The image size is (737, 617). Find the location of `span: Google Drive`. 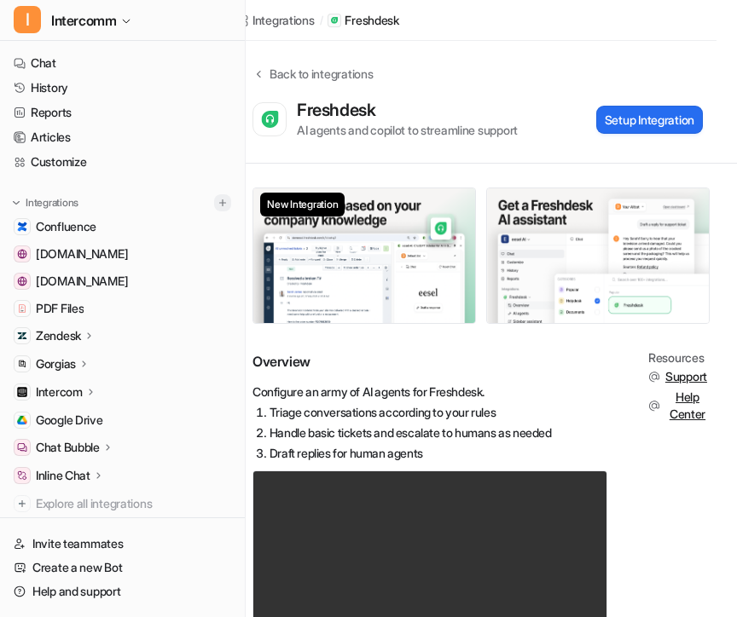

span: Google Drive is located at coordinates (69, 420).